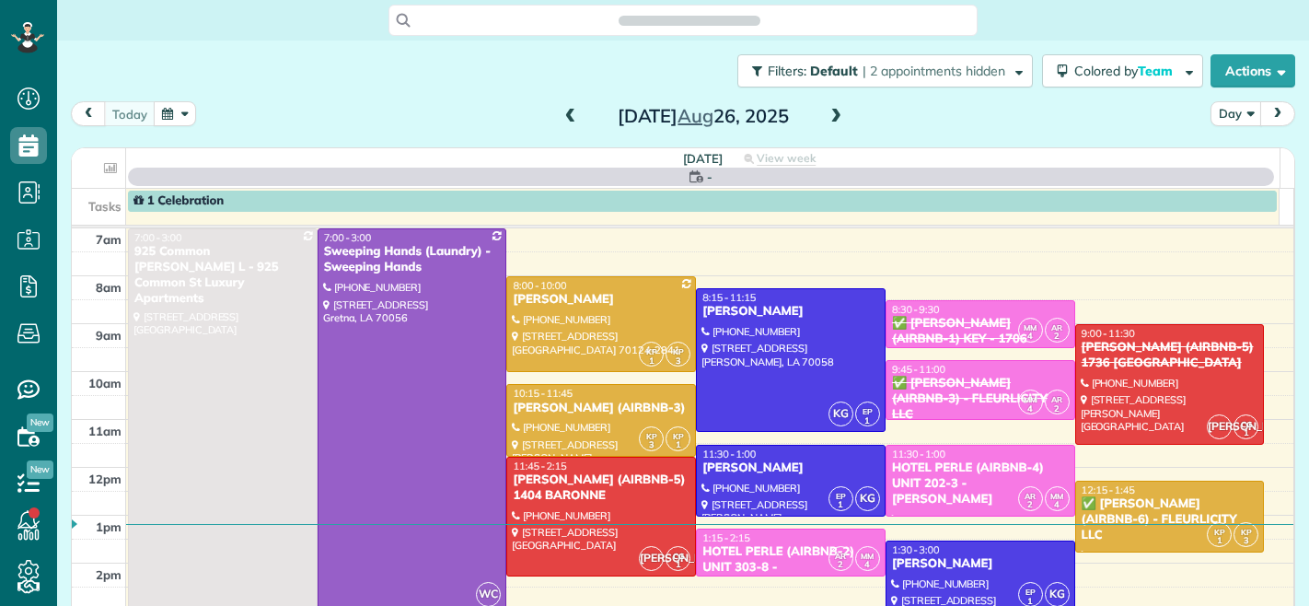  I want to click on span: 1:15 - 2:15, so click(726, 538).